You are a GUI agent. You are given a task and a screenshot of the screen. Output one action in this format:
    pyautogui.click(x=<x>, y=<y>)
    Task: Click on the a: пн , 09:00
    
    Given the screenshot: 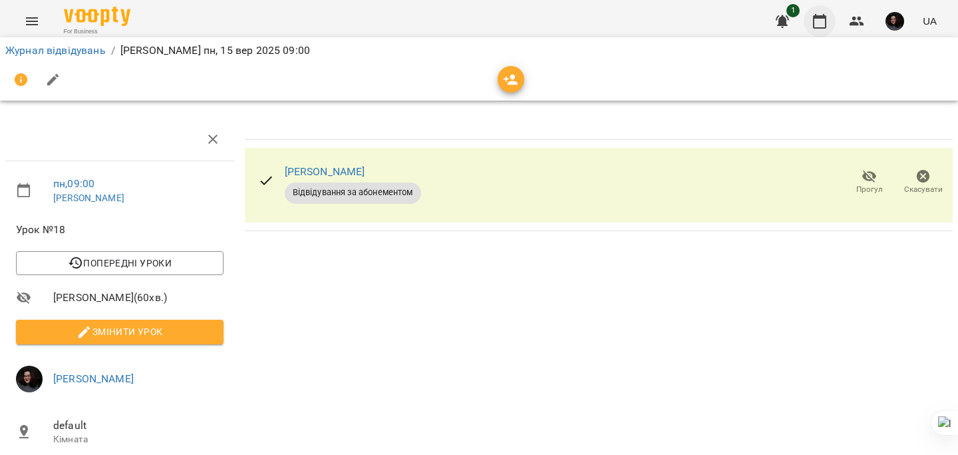 What is the action you would take?
    pyautogui.click(x=74, y=183)
    